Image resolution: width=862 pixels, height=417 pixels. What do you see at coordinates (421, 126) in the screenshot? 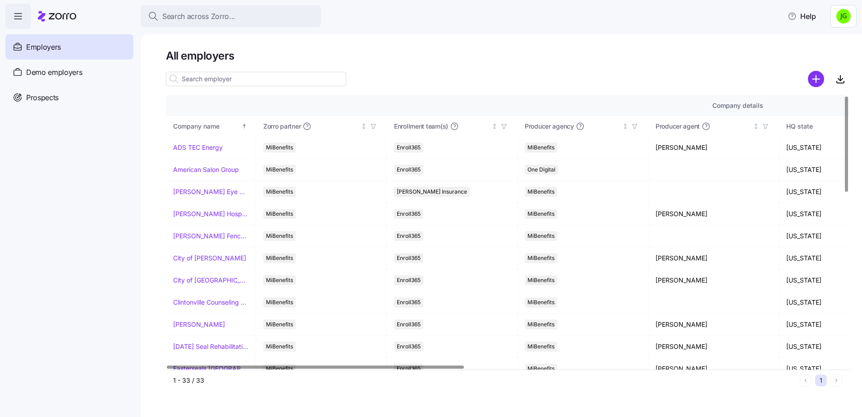
I see `span: Enrollment team(s)` at bounding box center [421, 126].